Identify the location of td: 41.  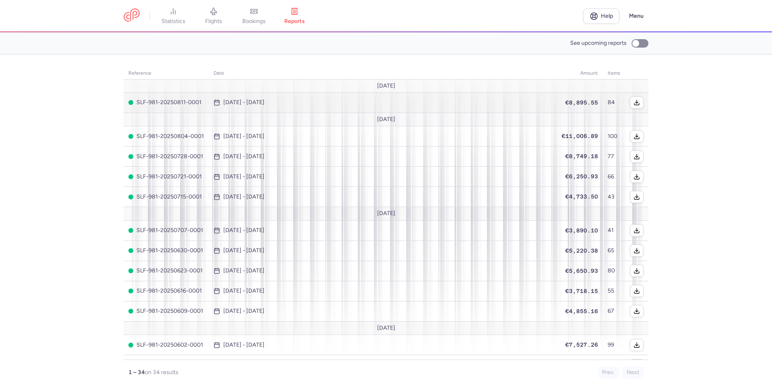
(614, 231).